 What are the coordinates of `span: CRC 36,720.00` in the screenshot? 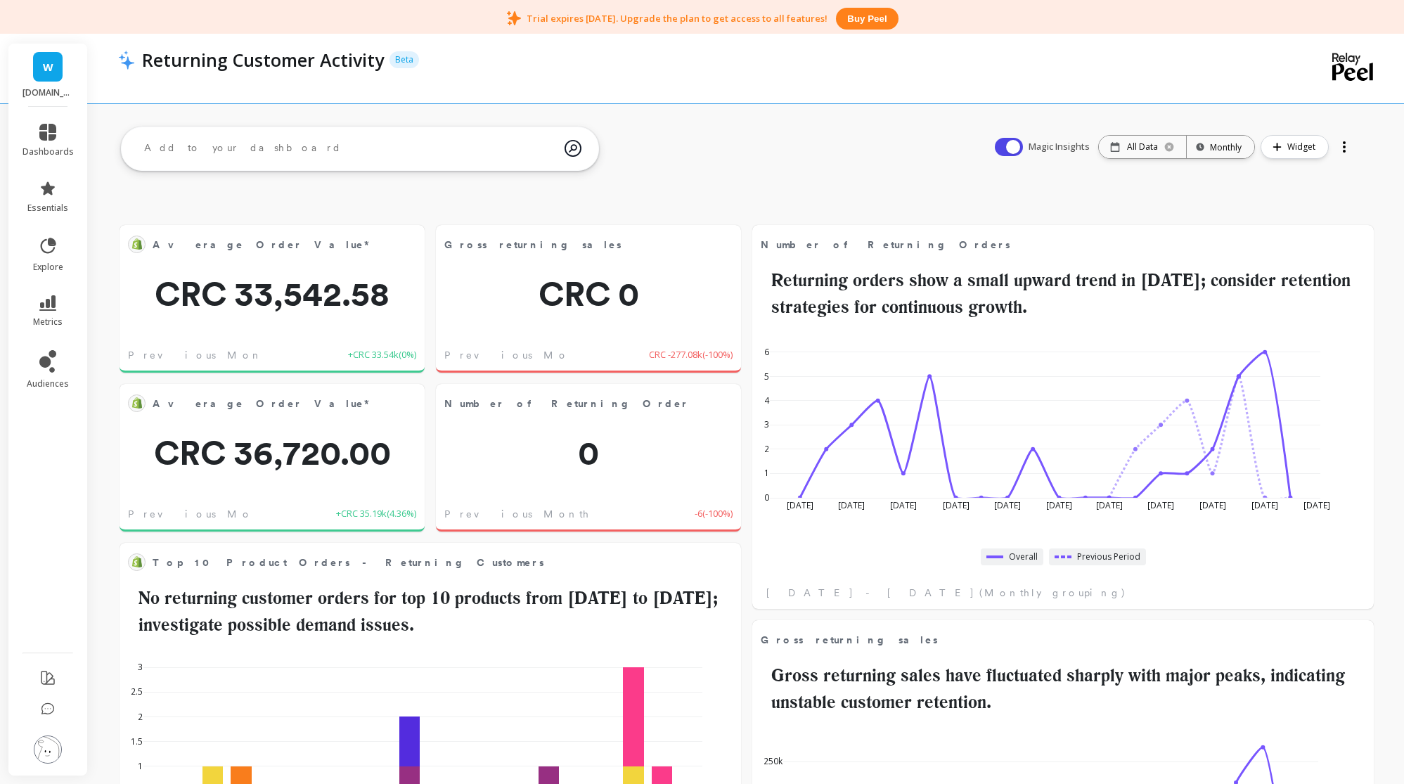 It's located at (272, 453).